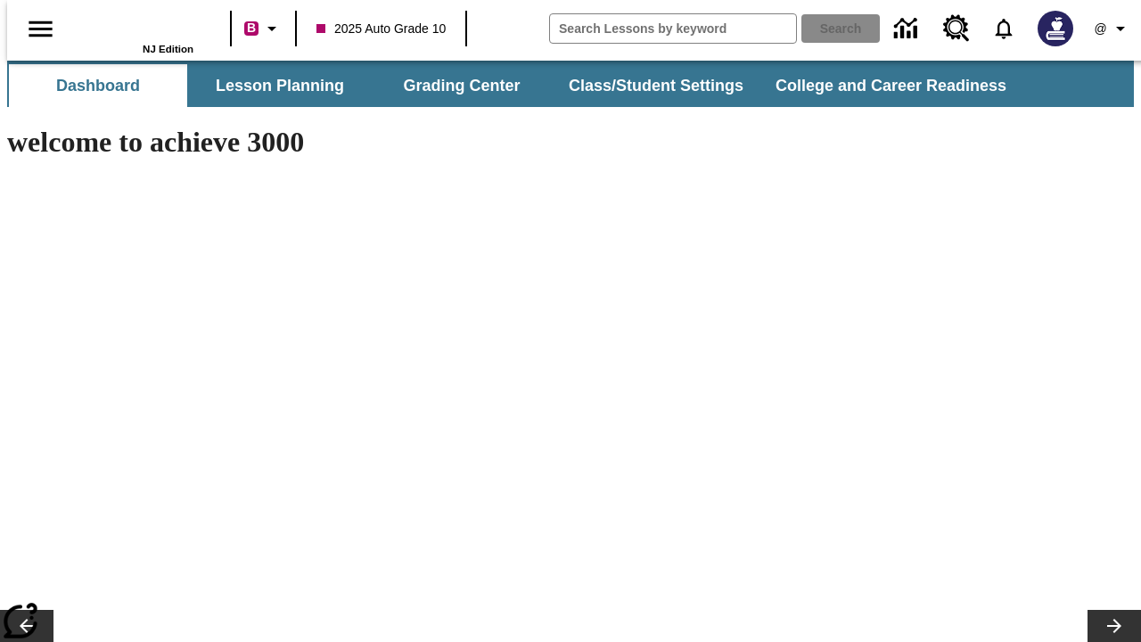 The height and width of the screenshot is (642, 1141). I want to click on button: Profile/Settings, so click(1113, 29).